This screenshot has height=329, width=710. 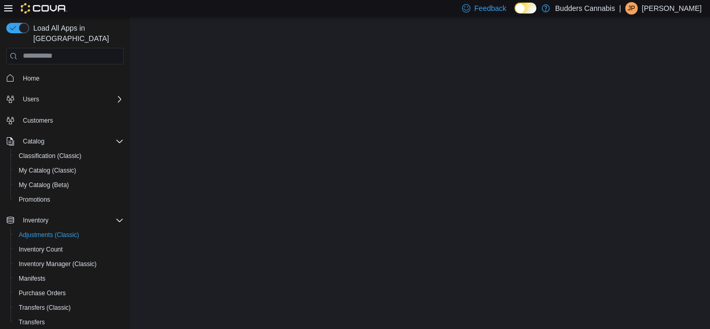 I want to click on button: My Catalog (Classic), so click(x=69, y=171).